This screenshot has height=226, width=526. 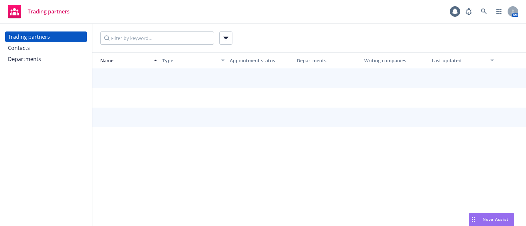 What do you see at coordinates (395, 60) in the screenshot?
I see `button: Writing companies` at bounding box center [395, 60].